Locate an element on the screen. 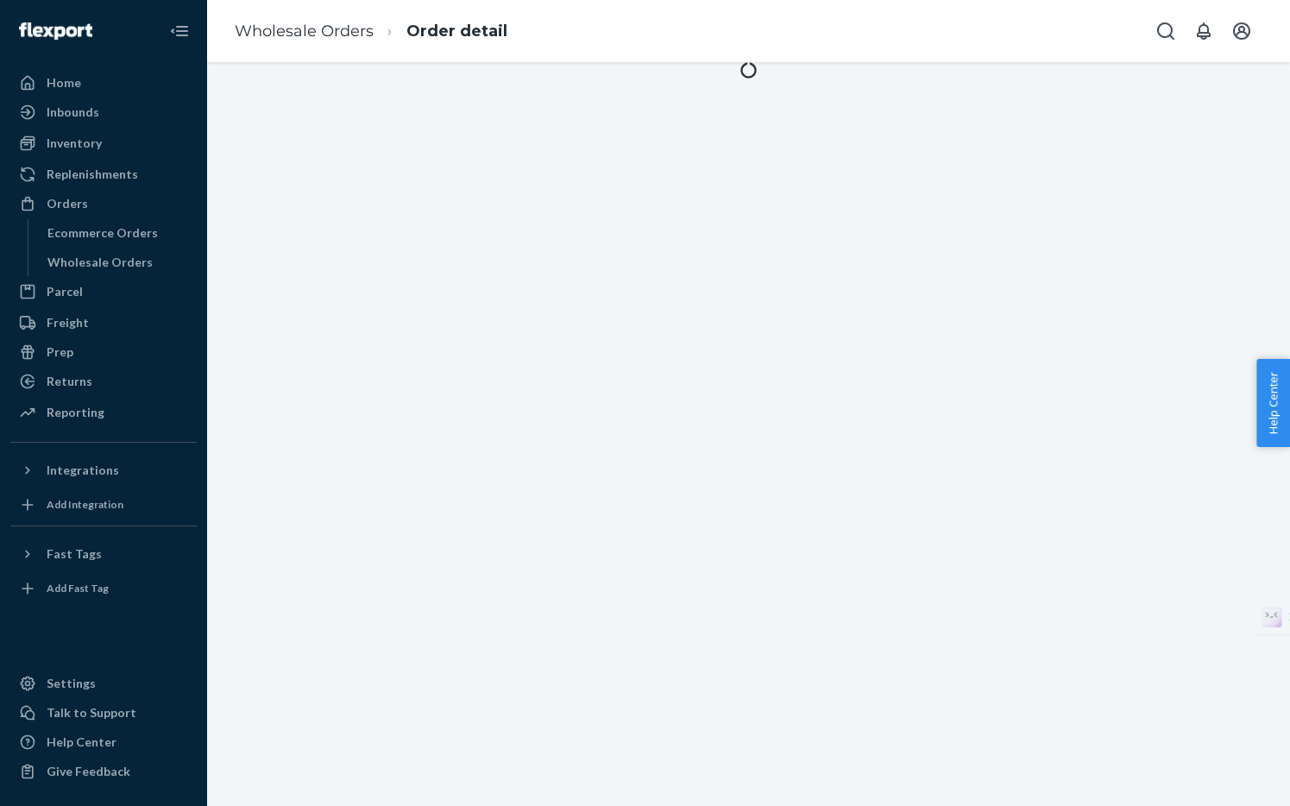 Image resolution: width=1290 pixels, height=806 pixels. button: Open notifications is located at coordinates (1204, 31).